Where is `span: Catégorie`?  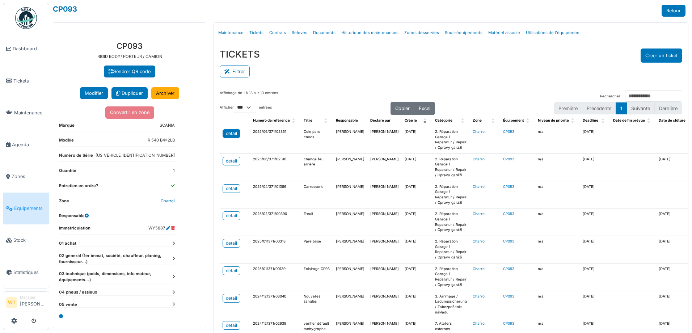 span: Catégorie is located at coordinates (443, 120).